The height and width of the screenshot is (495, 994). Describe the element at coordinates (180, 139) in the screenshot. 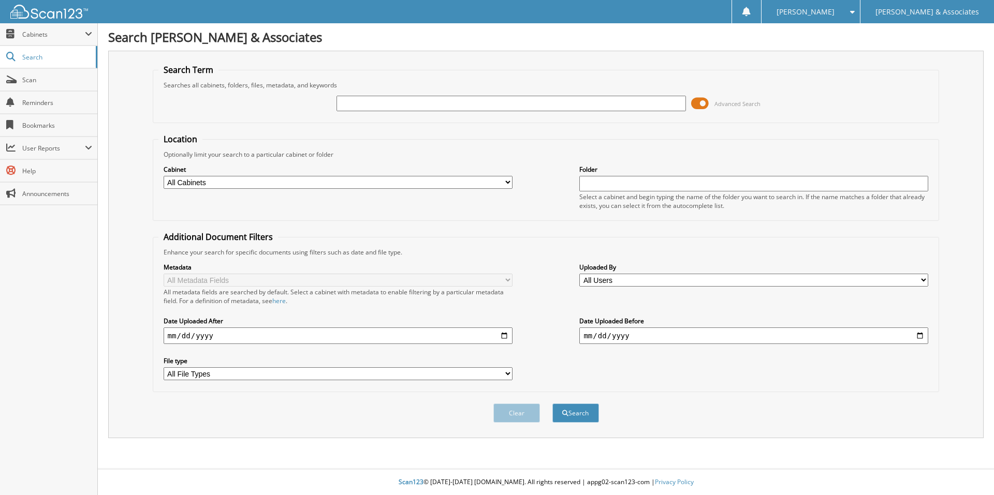

I see `legend: Location` at that location.